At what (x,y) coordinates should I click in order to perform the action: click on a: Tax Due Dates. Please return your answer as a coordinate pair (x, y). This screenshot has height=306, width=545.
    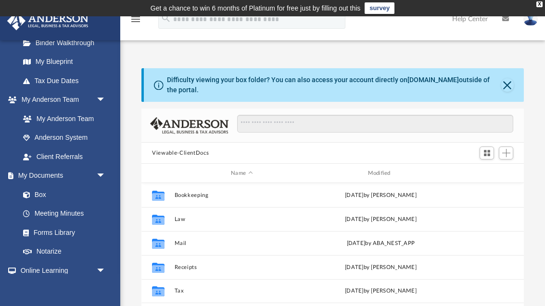
    Looking at the image, I should click on (67, 81).